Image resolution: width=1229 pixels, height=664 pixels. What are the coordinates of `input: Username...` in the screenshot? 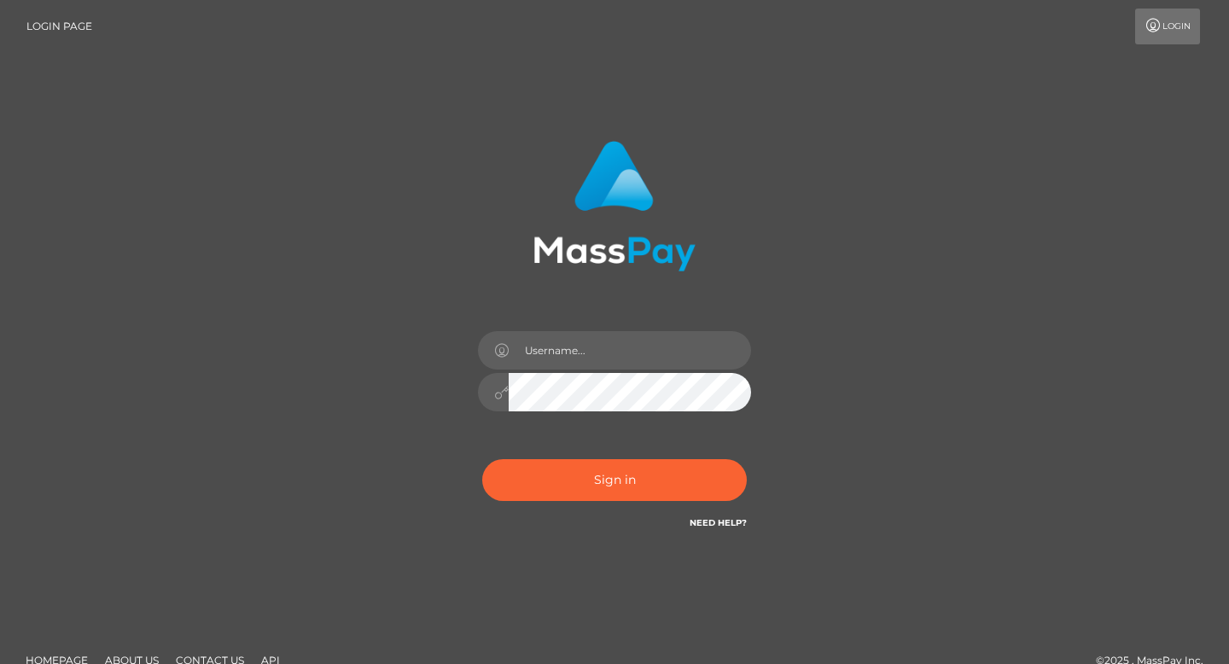 It's located at (630, 350).